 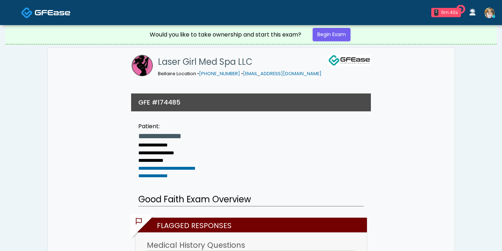 What do you see at coordinates (490, 13) in the screenshot?
I see `img: Cameron Ellis` at bounding box center [490, 13].